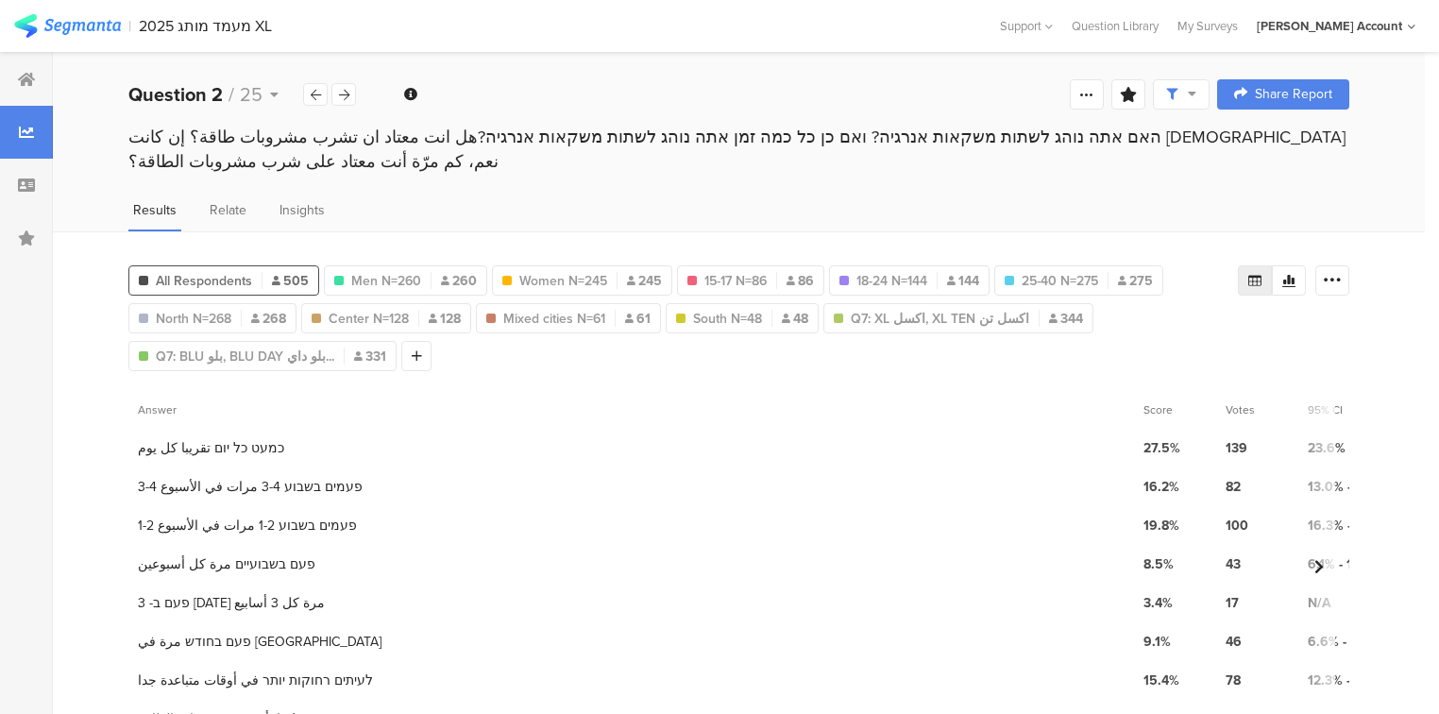 The image size is (1439, 714). What do you see at coordinates (1115, 25) in the screenshot?
I see `a: Question Library` at bounding box center [1115, 25].